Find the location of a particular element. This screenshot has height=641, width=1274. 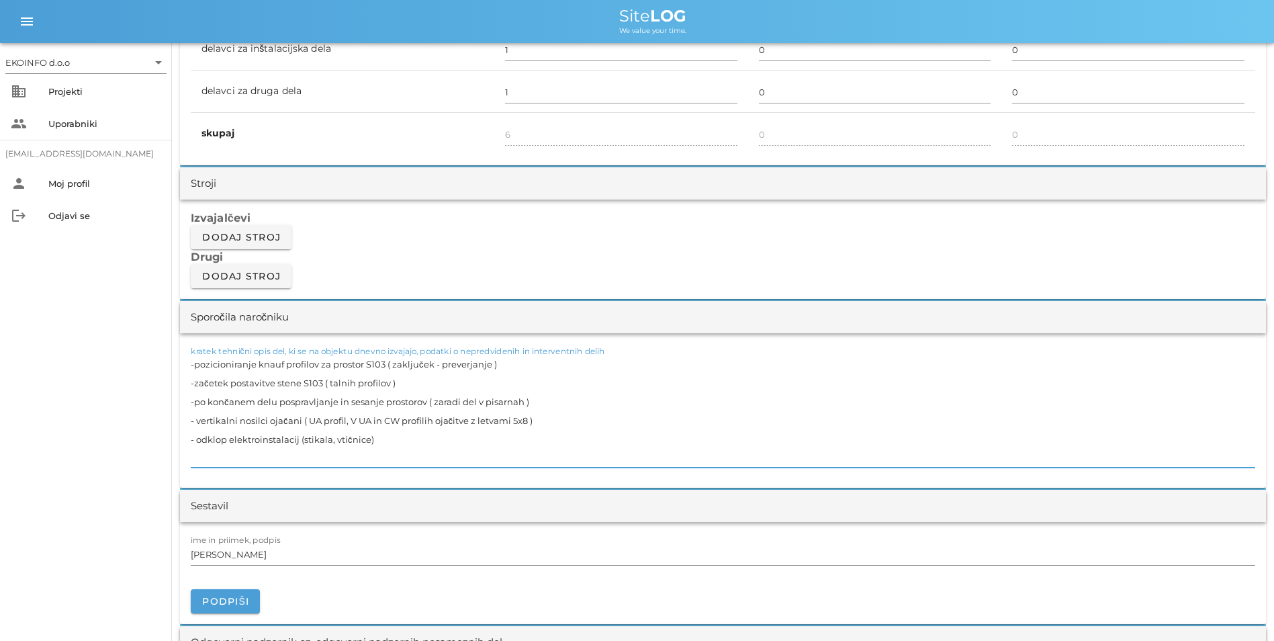

div: Sestavil is located at coordinates (210, 506).